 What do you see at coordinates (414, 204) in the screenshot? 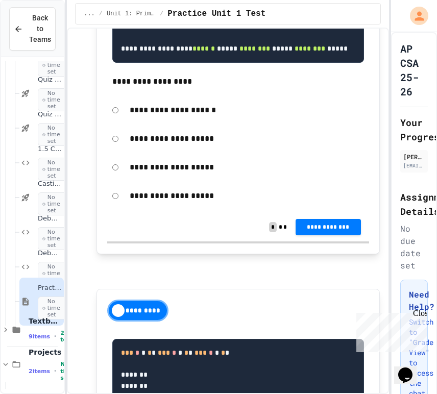
I see `h2: Assignment Details` at bounding box center [414, 204].